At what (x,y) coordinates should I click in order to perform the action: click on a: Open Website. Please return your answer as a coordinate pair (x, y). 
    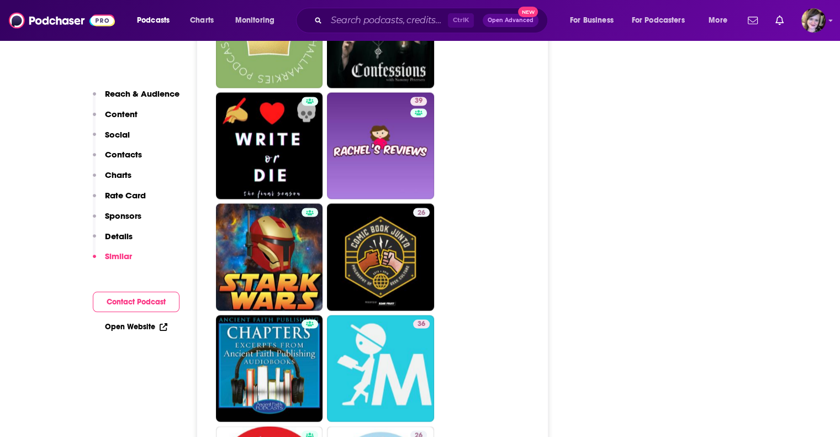
    Looking at the image, I should click on (136, 326).